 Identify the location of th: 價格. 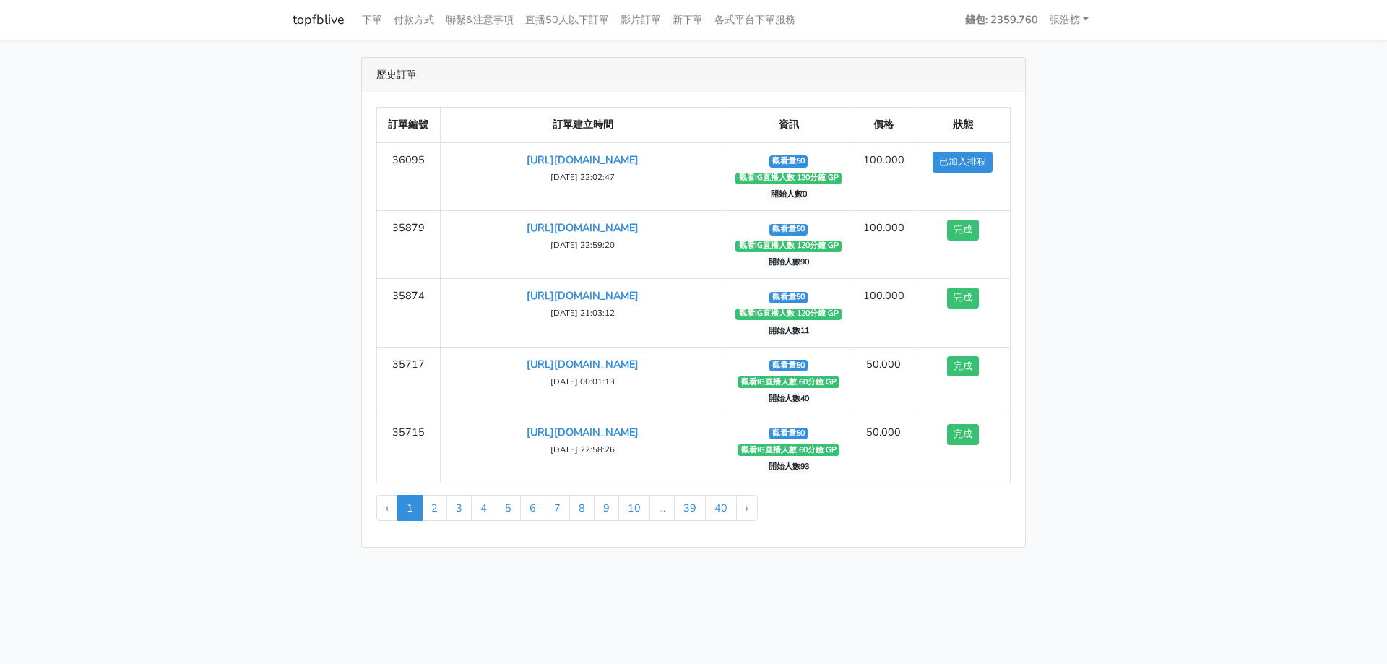
(884, 125).